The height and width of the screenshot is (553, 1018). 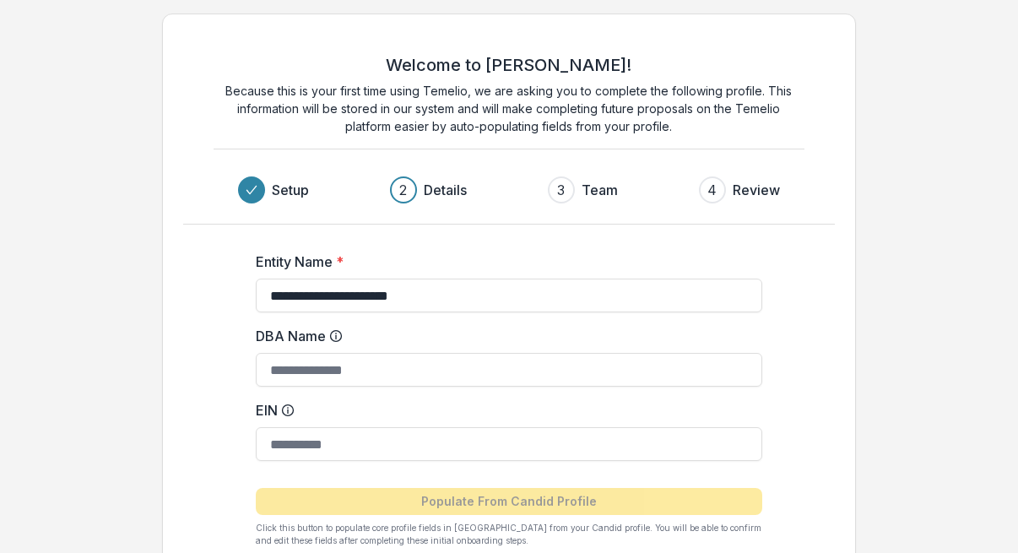 What do you see at coordinates (509, 501) in the screenshot?
I see `button: Populate From Candid Profile` at bounding box center [509, 501].